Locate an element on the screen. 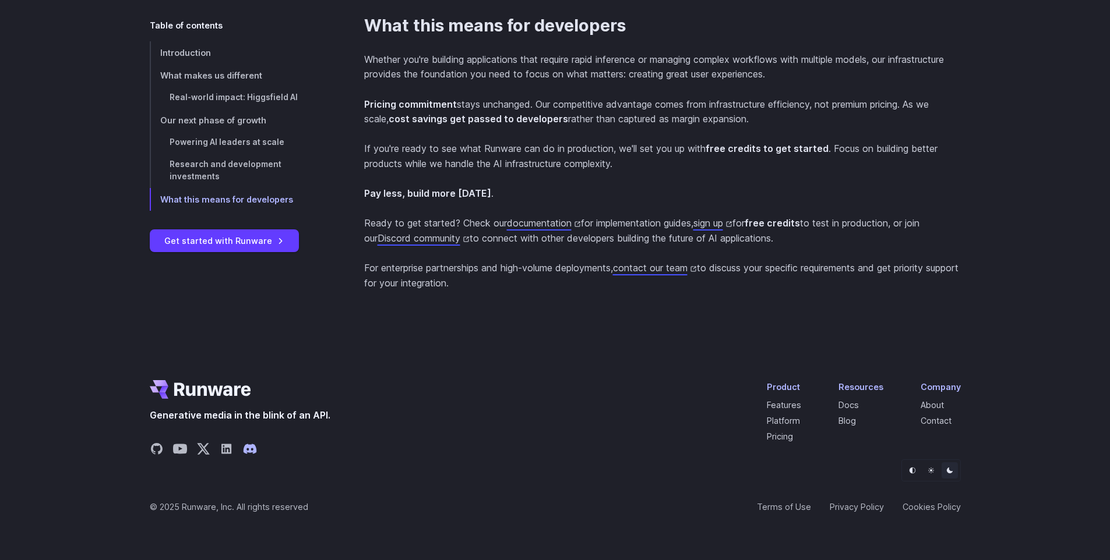 This screenshot has height=560, width=1110. a: Terms of Use is located at coordinates (784, 507).